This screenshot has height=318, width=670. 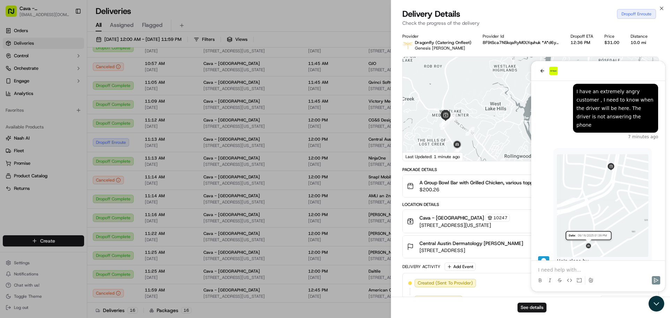 I want to click on span: A Group Bowl Bar with Grilled Chicken, various toppings, dressings, and 12 Pita Quarters, serving..., so click(x=527, y=183).